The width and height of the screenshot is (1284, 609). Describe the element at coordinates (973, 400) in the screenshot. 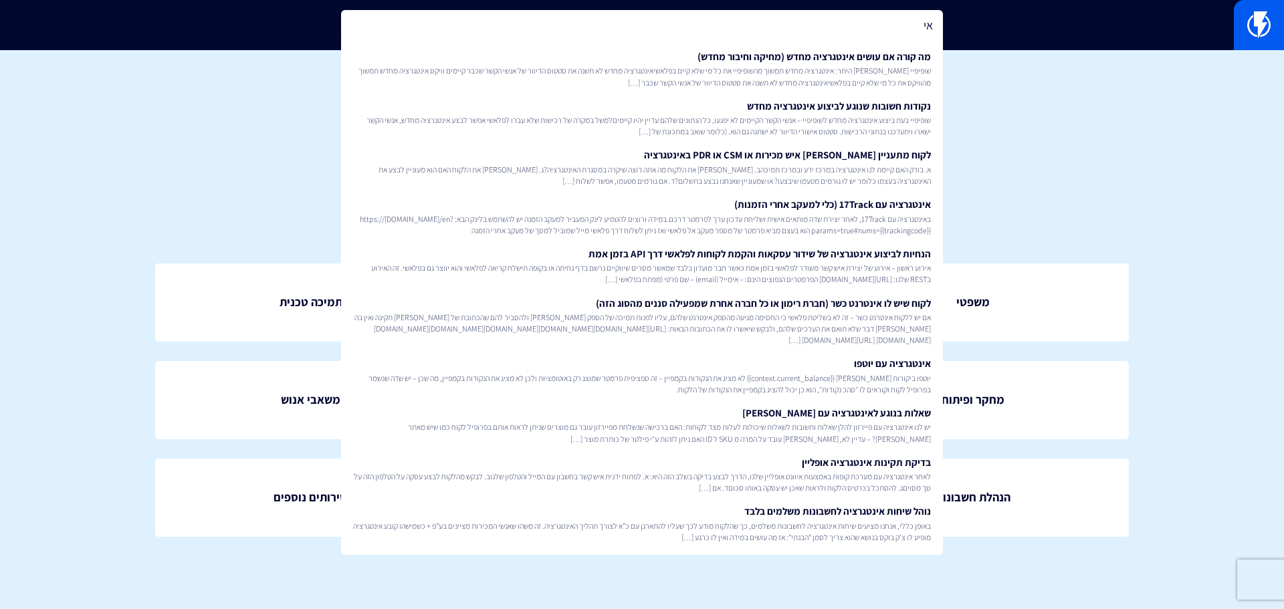

I see `a: מחקר ופיתוח` at that location.